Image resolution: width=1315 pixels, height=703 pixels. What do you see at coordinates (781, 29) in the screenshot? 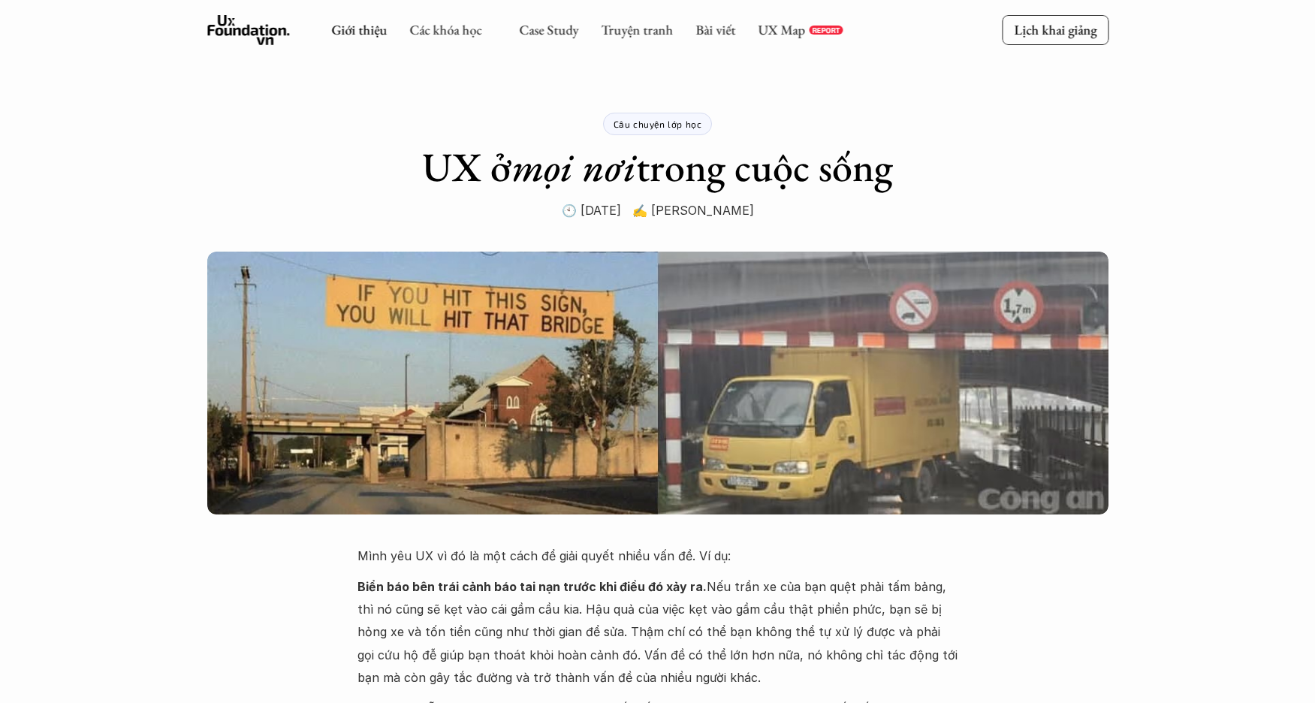
I see `a: UX Map` at bounding box center [781, 29].